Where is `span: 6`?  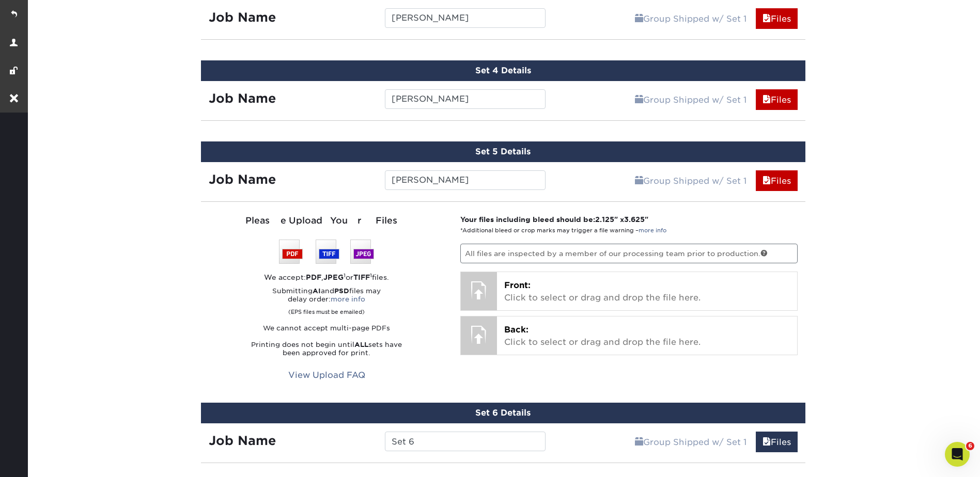
span: 6 is located at coordinates (970, 446).